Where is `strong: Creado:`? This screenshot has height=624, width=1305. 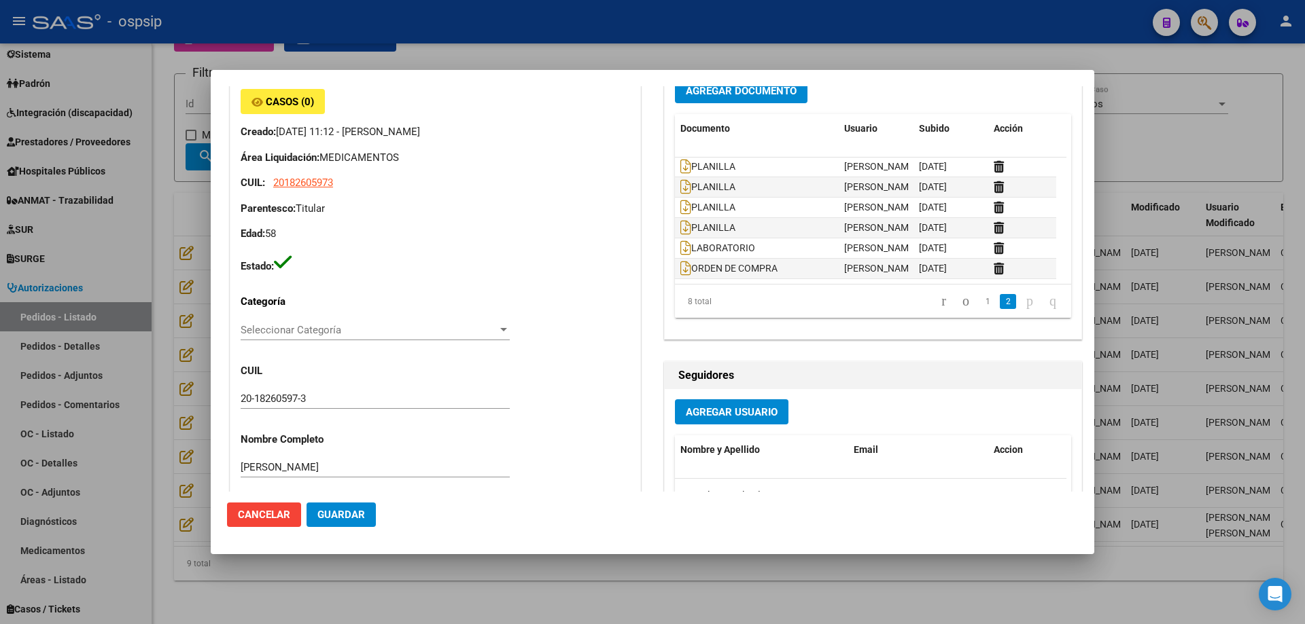 strong: Creado: is located at coordinates (258, 132).